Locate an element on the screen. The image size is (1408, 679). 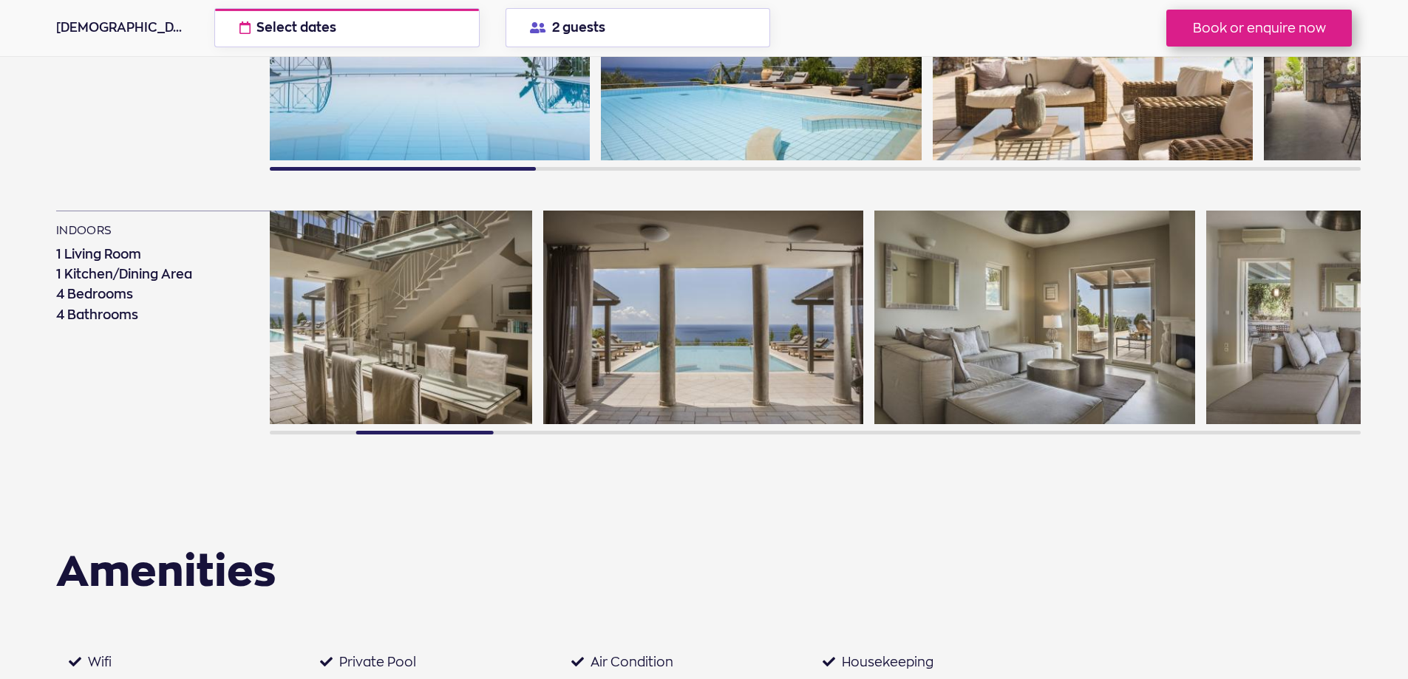
li: Private Pool is located at coordinates (465, 661).